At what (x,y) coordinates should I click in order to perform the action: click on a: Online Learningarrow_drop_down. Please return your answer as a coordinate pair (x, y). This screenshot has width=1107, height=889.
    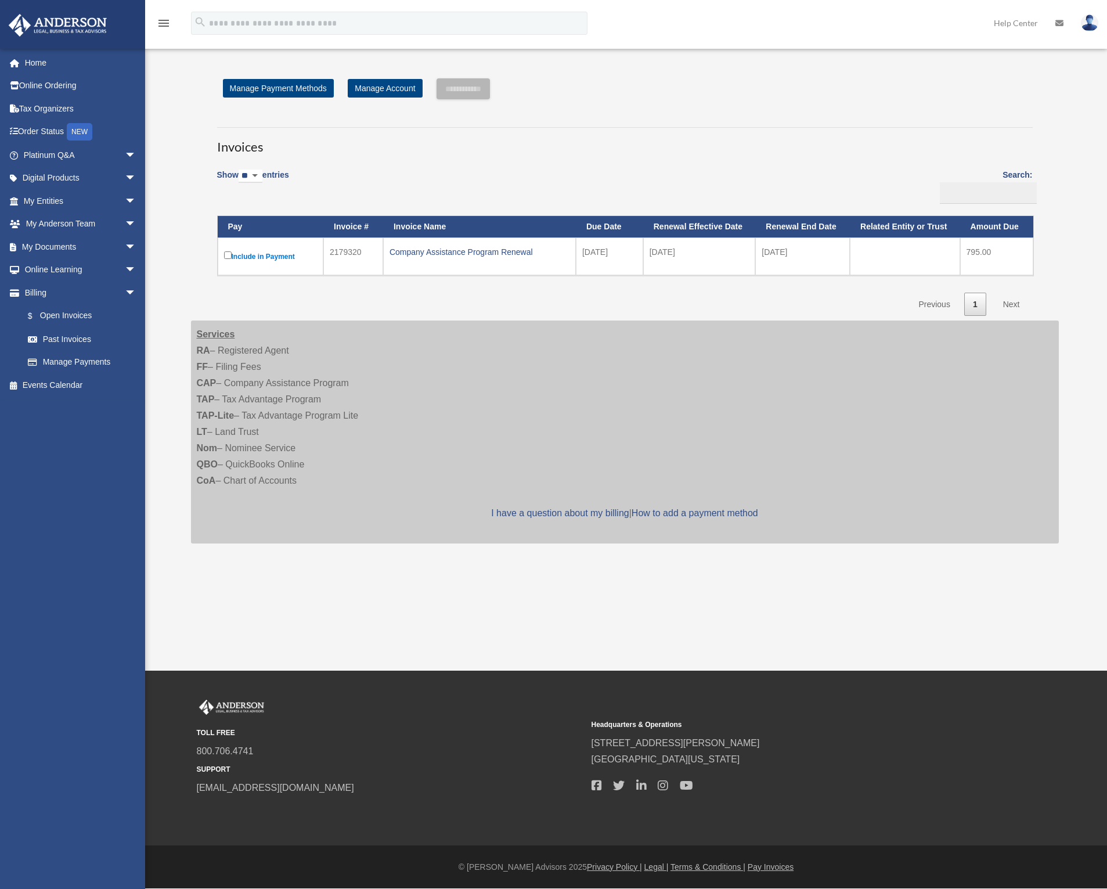
    Looking at the image, I should click on (81, 270).